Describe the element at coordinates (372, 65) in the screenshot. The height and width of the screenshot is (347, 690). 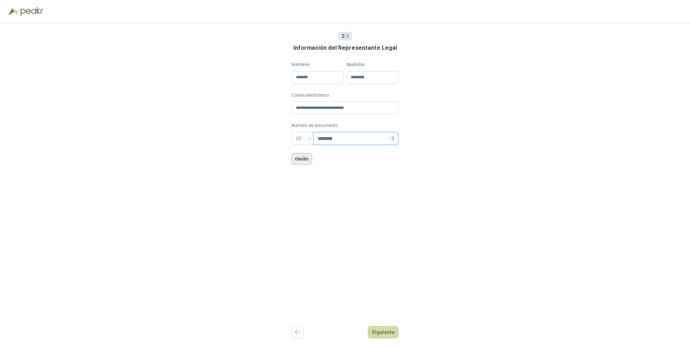
I see `label: Apellidos` at that location.